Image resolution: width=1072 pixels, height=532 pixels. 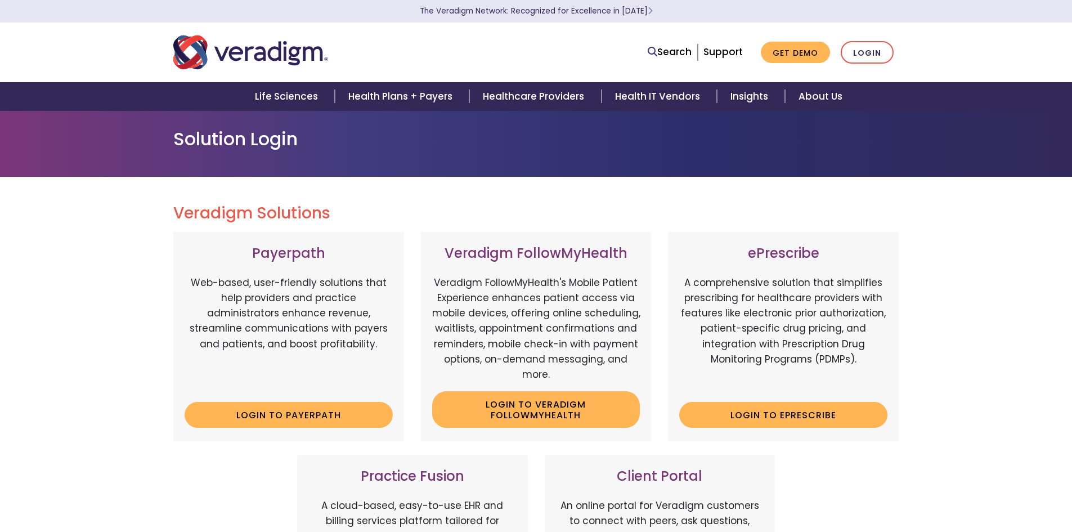 What do you see at coordinates (650, 11) in the screenshot?
I see `span: Learn More` at bounding box center [650, 11].